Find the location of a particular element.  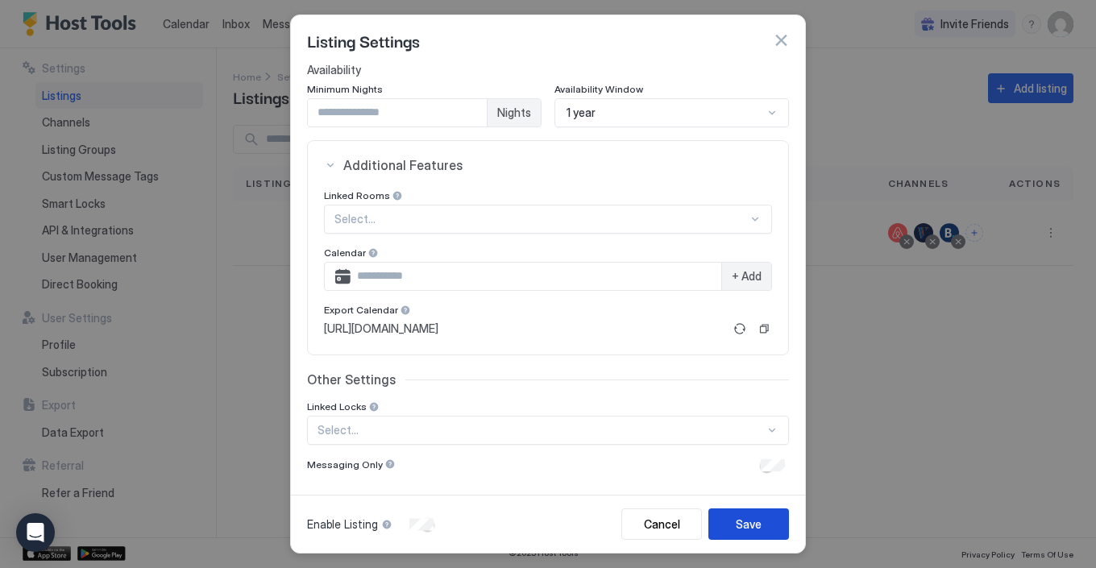

span: Enable Listing is located at coordinates (342, 524).